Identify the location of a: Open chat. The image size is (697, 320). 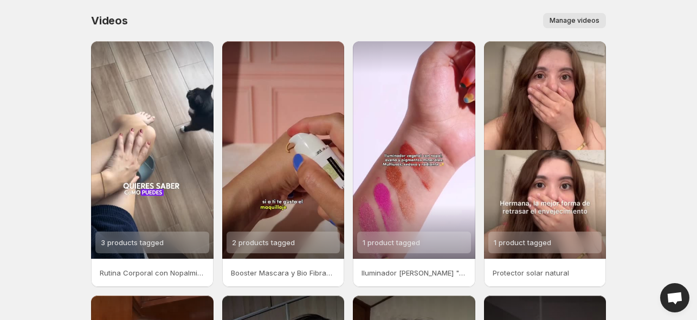
(675, 298).